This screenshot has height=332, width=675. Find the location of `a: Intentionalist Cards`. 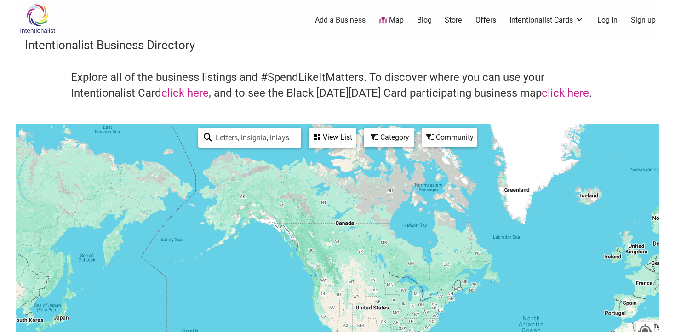

a: Intentionalist Cards is located at coordinates (547, 20).